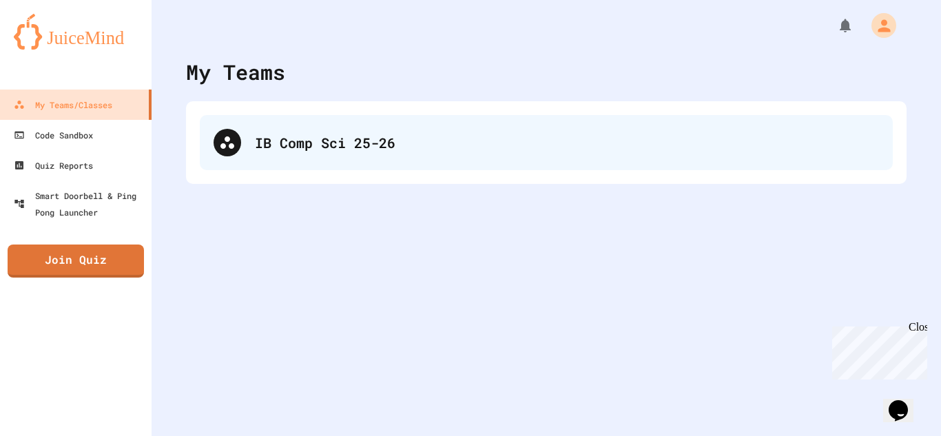 Image resolution: width=941 pixels, height=436 pixels. I want to click on div: My Notifications, so click(835, 25).